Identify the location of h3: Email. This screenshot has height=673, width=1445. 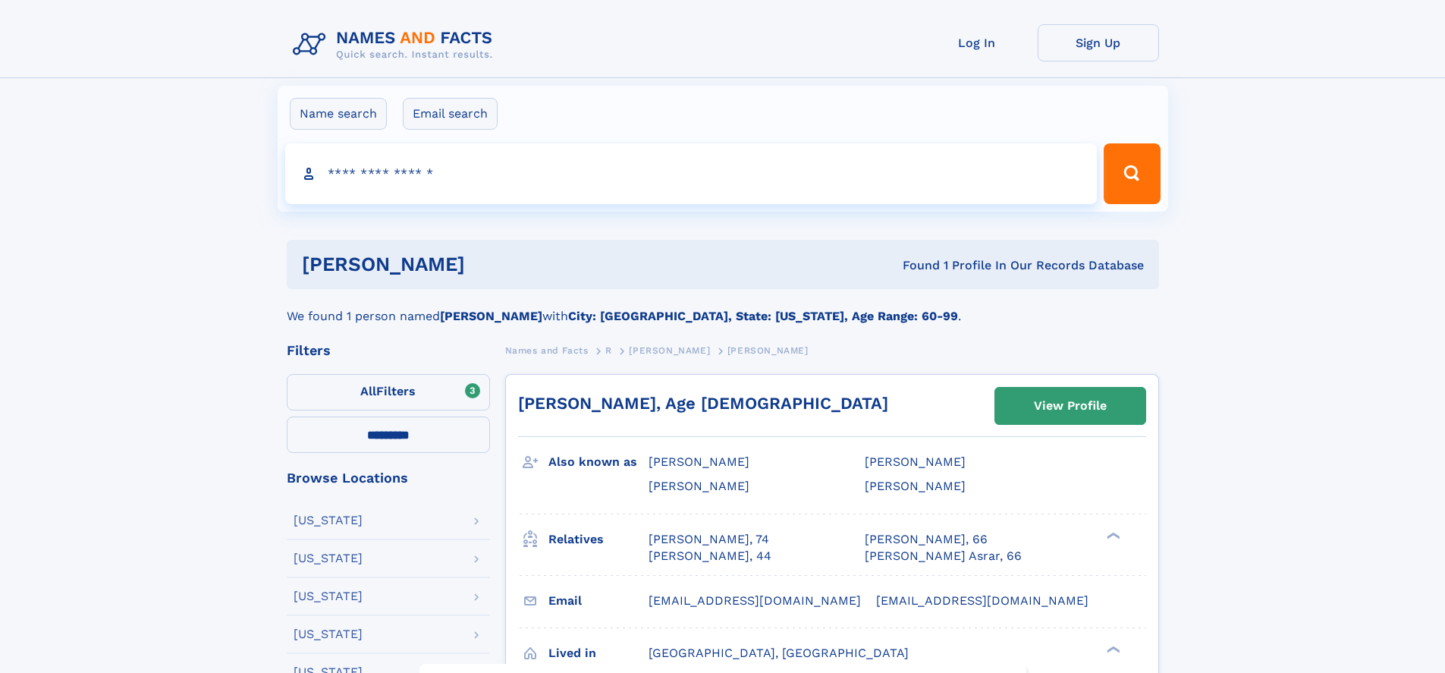
(598, 601).